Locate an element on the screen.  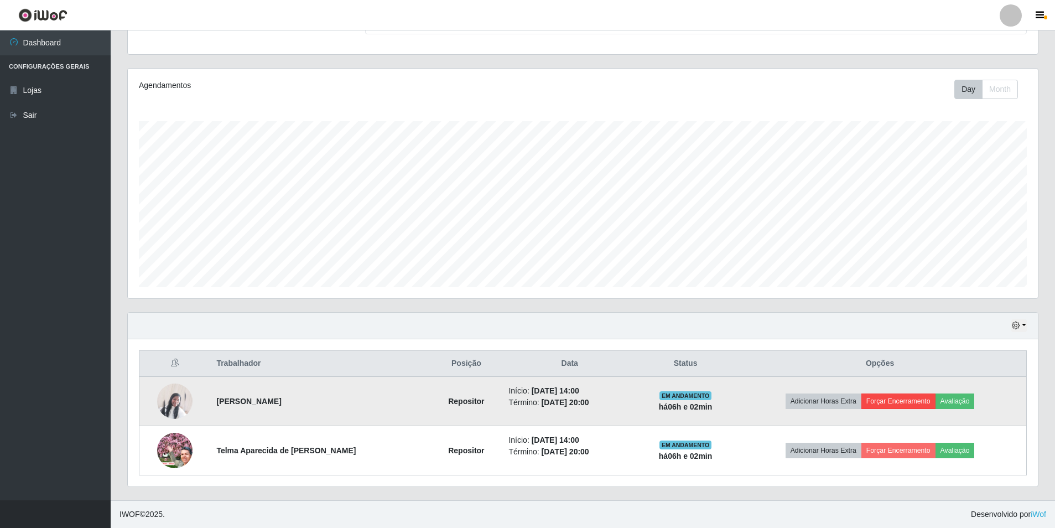
span: IWOF is located at coordinates (129, 514).